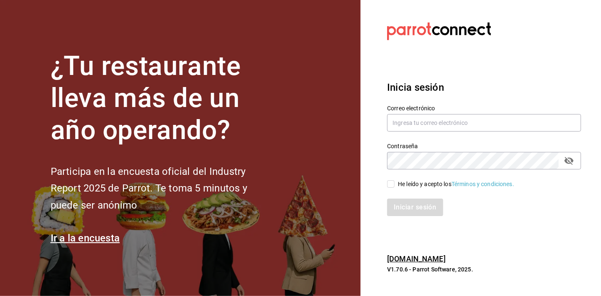  Describe the element at coordinates (484, 269) in the screenshot. I see `p: V1.70.6 - Parrot Software, 2025.` at that location.